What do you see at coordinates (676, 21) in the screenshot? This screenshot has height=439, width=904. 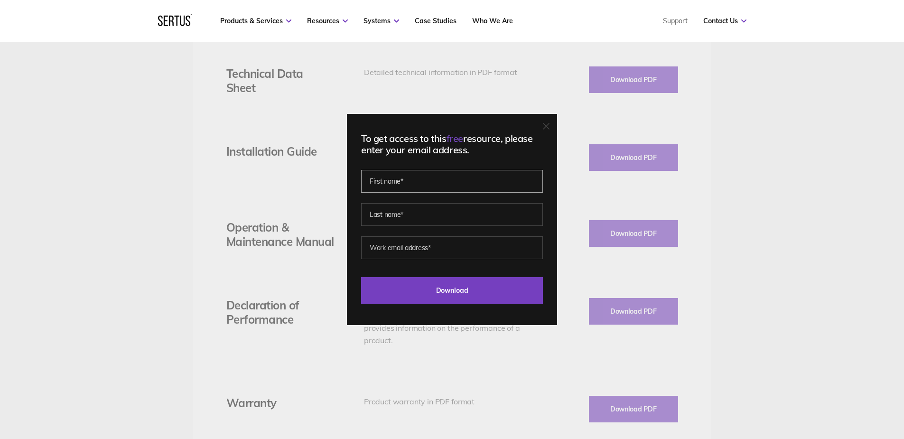 I see `a: Support` at bounding box center [676, 21].